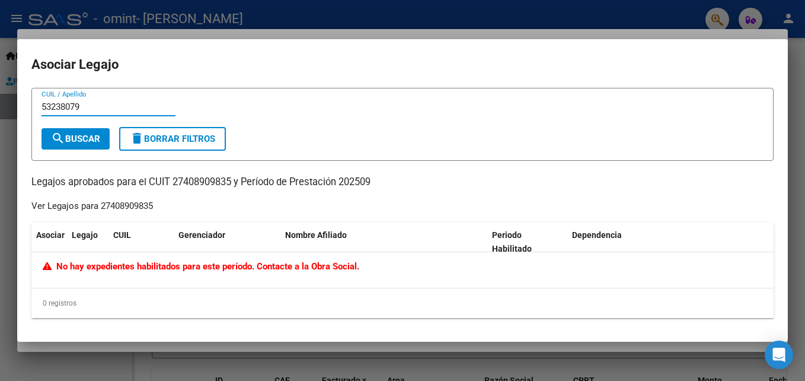  I want to click on datatable-header-cell: Legajo, so click(88, 242).